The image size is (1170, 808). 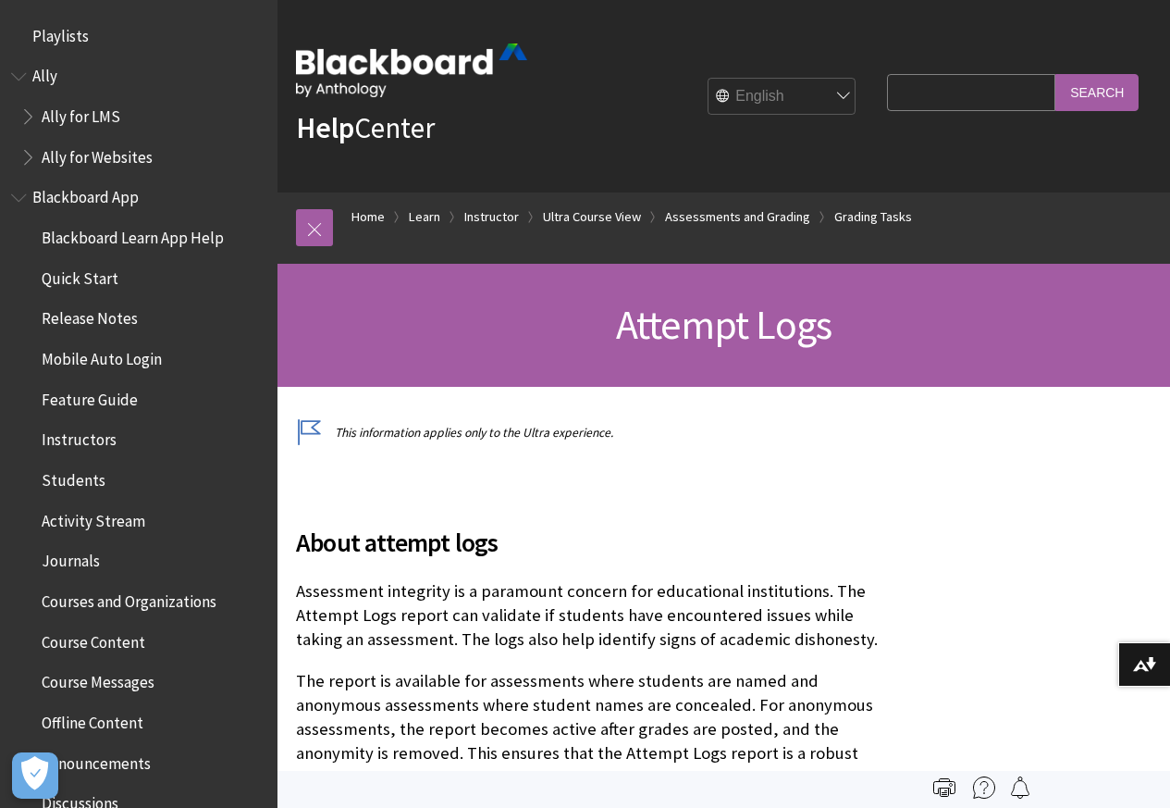 What do you see at coordinates (586, 542) in the screenshot?
I see `span: About attempt logs` at bounding box center [586, 542].